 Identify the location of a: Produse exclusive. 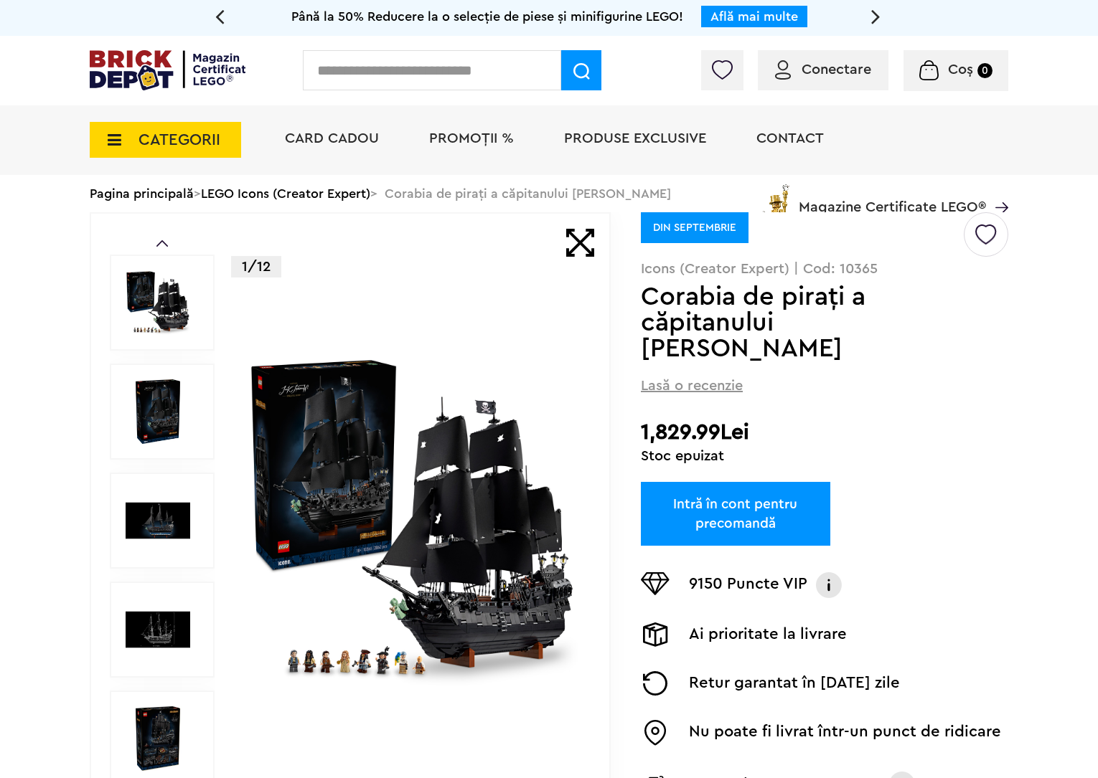
(635, 138).